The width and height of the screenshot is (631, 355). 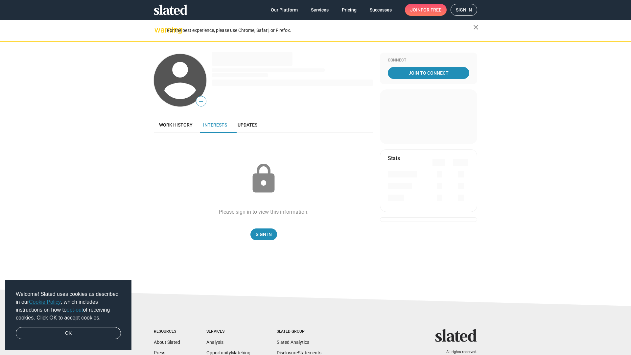 What do you see at coordinates (349, 10) in the screenshot?
I see `span: Pricing` at bounding box center [349, 10].